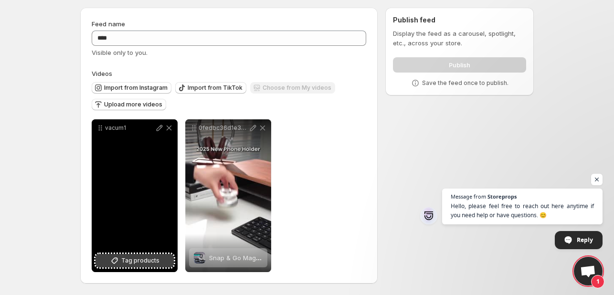  Describe the element at coordinates (588, 271) in the screenshot. I see `div: Open chat` at that location.